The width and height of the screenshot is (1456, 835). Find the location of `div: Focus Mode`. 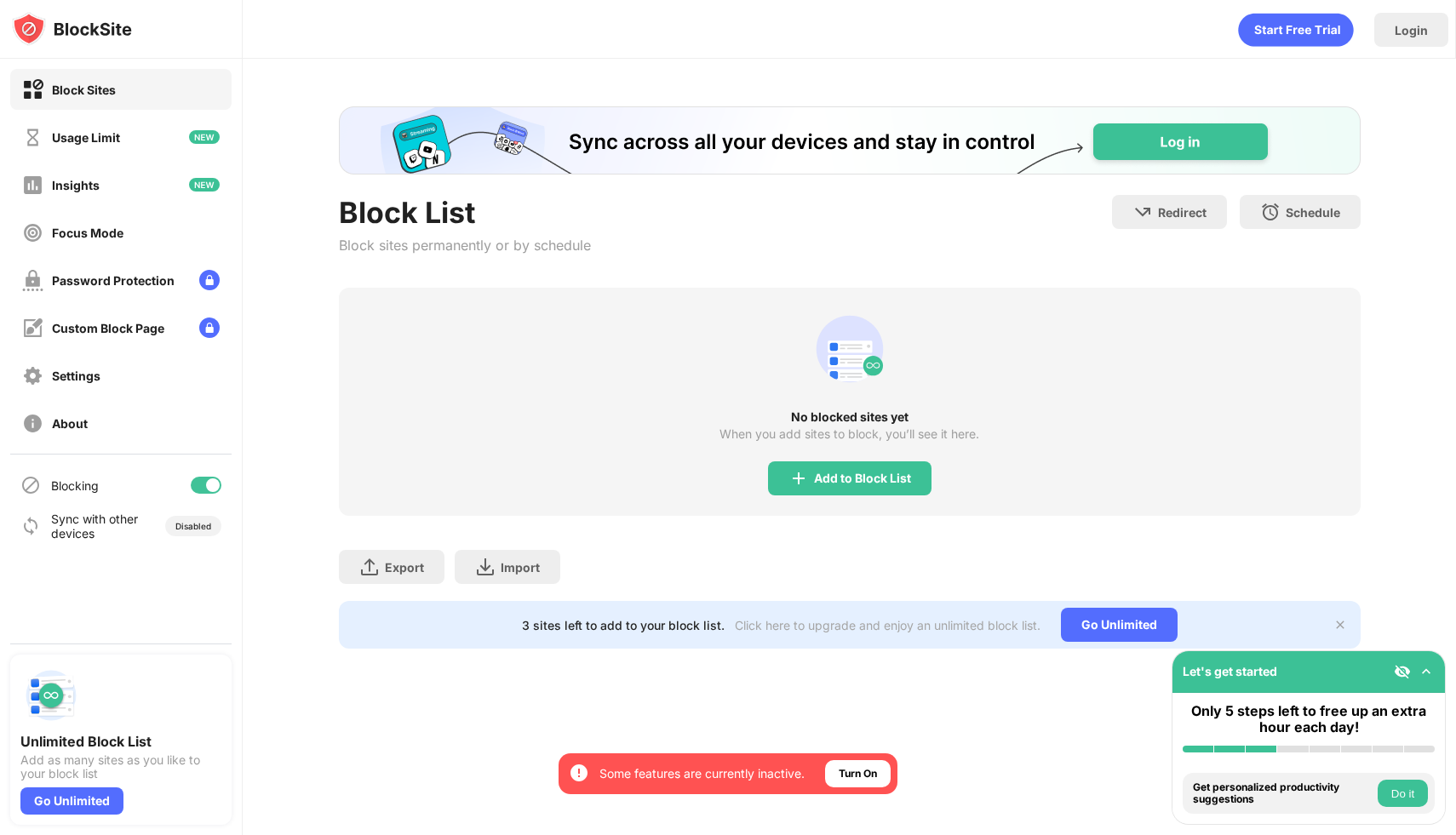

div: Focus Mode is located at coordinates (88, 232).